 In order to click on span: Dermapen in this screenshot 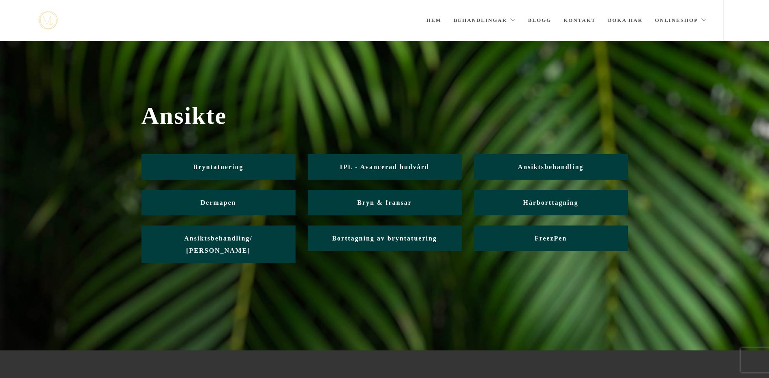, I will do `click(218, 202)`.